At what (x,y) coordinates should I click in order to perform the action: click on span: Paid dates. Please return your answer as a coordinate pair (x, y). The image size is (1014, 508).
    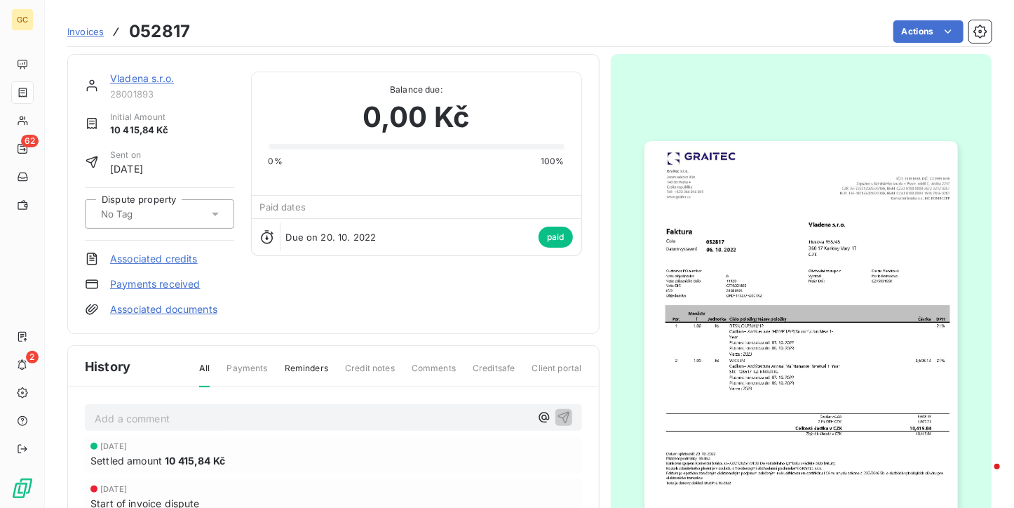
    Looking at the image, I should click on (283, 207).